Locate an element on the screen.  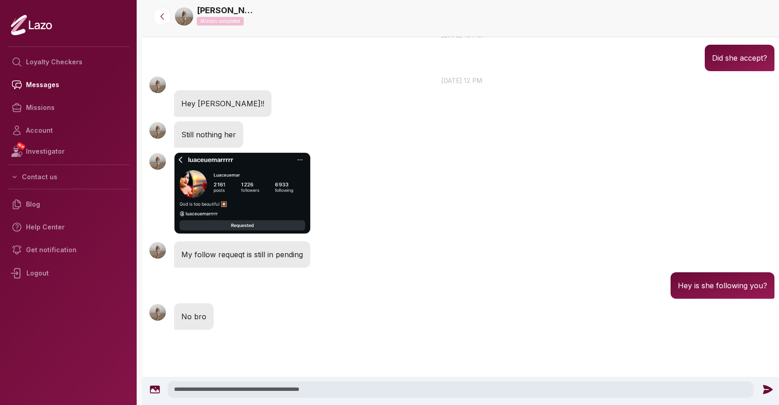
p: Hey is she following you? is located at coordinates (723, 285).